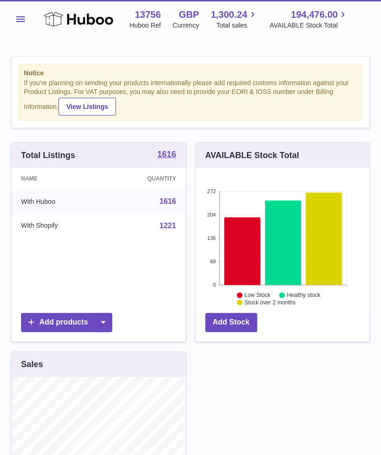 Image resolution: width=381 pixels, height=455 pixels. Describe the element at coordinates (145, 25) in the screenshot. I see `div: Huboo Ref` at that location.